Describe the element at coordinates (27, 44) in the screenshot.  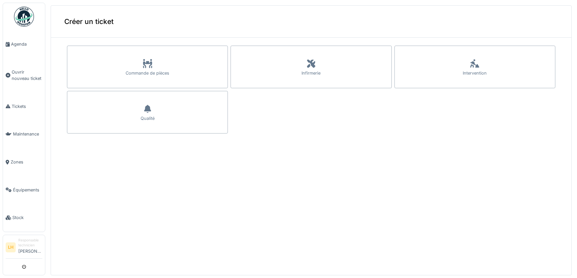
I see `span: Agenda` at that location.